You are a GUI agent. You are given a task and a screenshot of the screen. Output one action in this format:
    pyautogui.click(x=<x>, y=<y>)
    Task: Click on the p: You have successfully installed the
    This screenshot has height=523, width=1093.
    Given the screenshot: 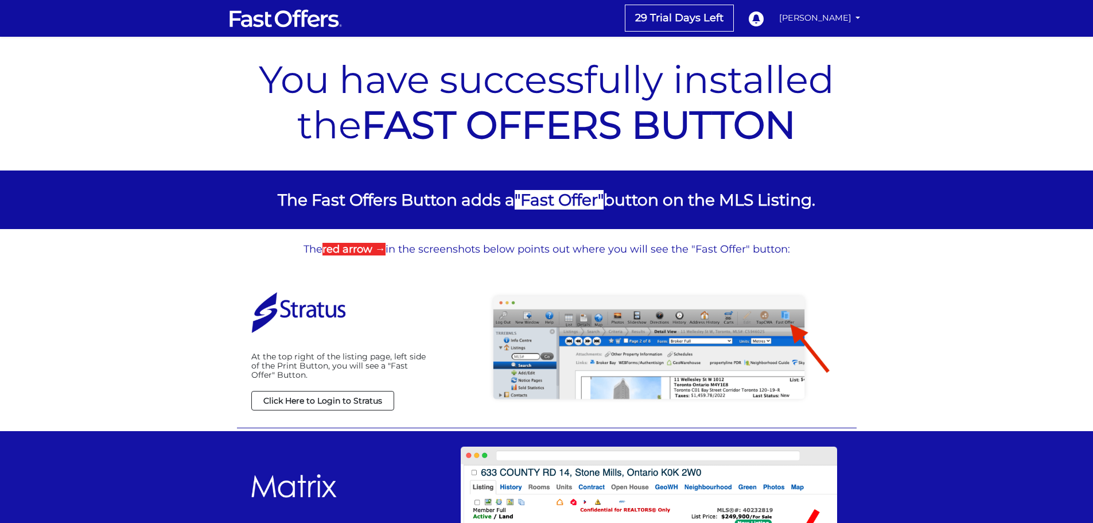 What is the action you would take?
    pyautogui.click(x=547, y=102)
    